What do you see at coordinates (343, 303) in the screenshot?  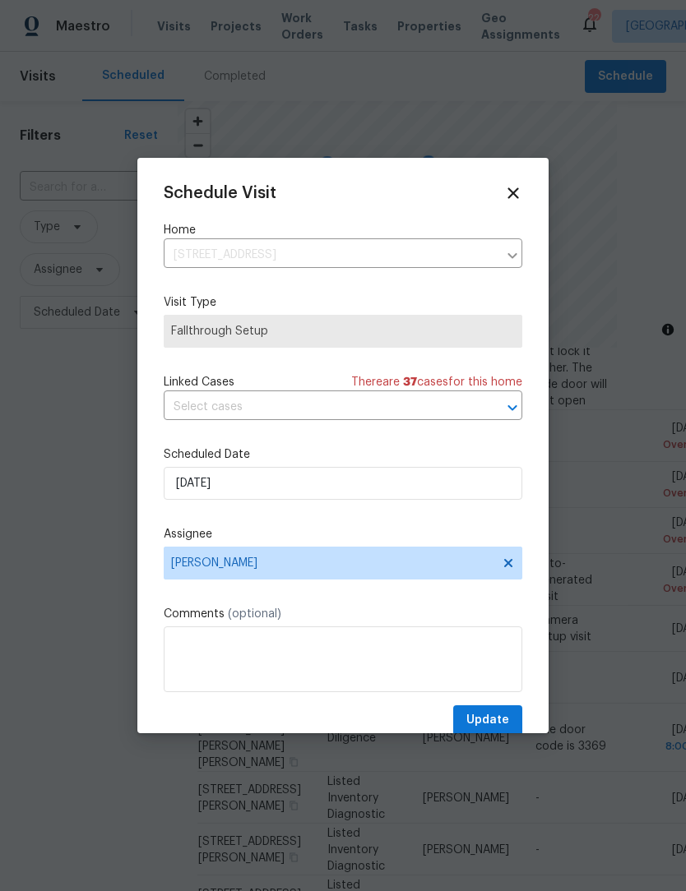 I see `label: Visit Type` at bounding box center [343, 303].